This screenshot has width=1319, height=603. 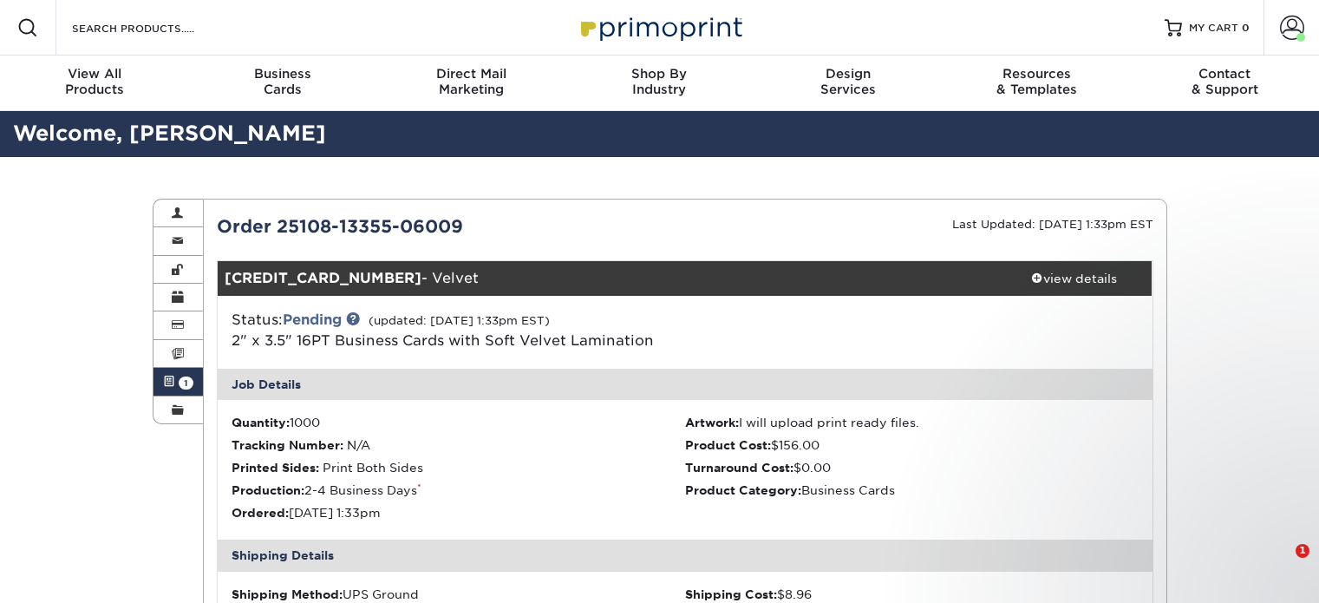 I want to click on div: $8.96, so click(x=911, y=594).